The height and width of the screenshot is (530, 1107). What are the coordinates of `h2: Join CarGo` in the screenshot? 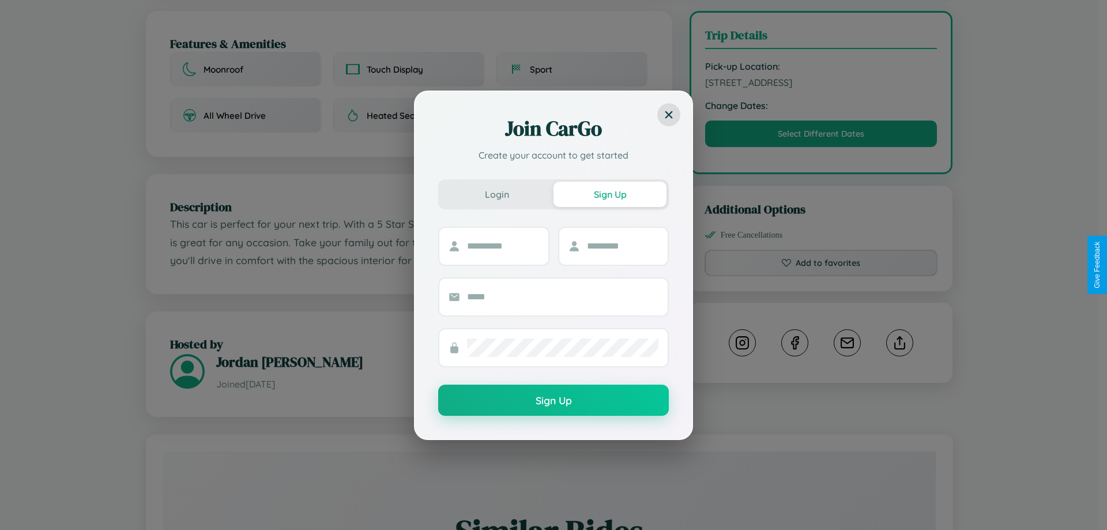 It's located at (553, 129).